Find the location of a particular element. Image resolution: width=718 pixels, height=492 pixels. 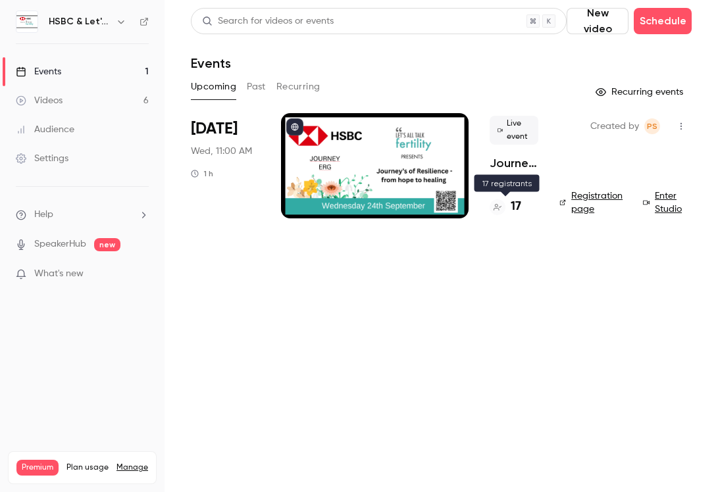

div: 1 h is located at coordinates (202, 174).